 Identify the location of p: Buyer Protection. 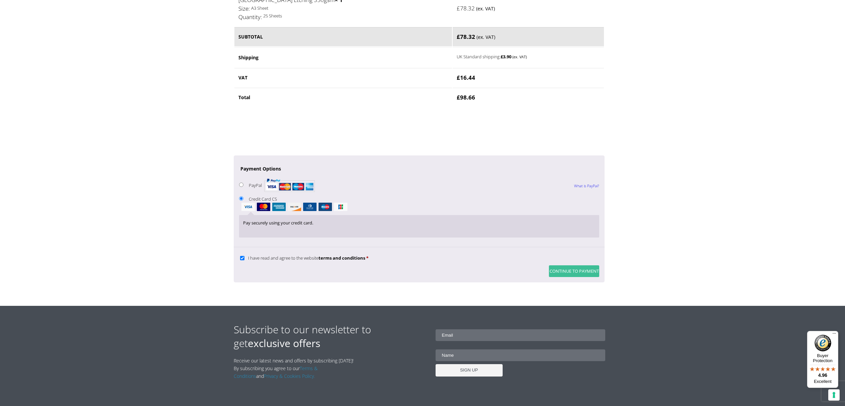
(822, 358).